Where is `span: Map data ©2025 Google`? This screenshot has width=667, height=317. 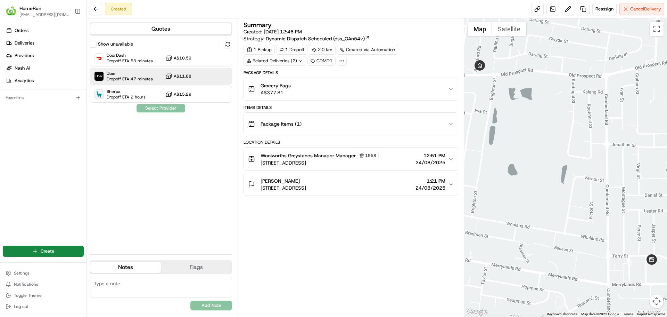 span: Map data ©2025 Google is located at coordinates (600, 313).